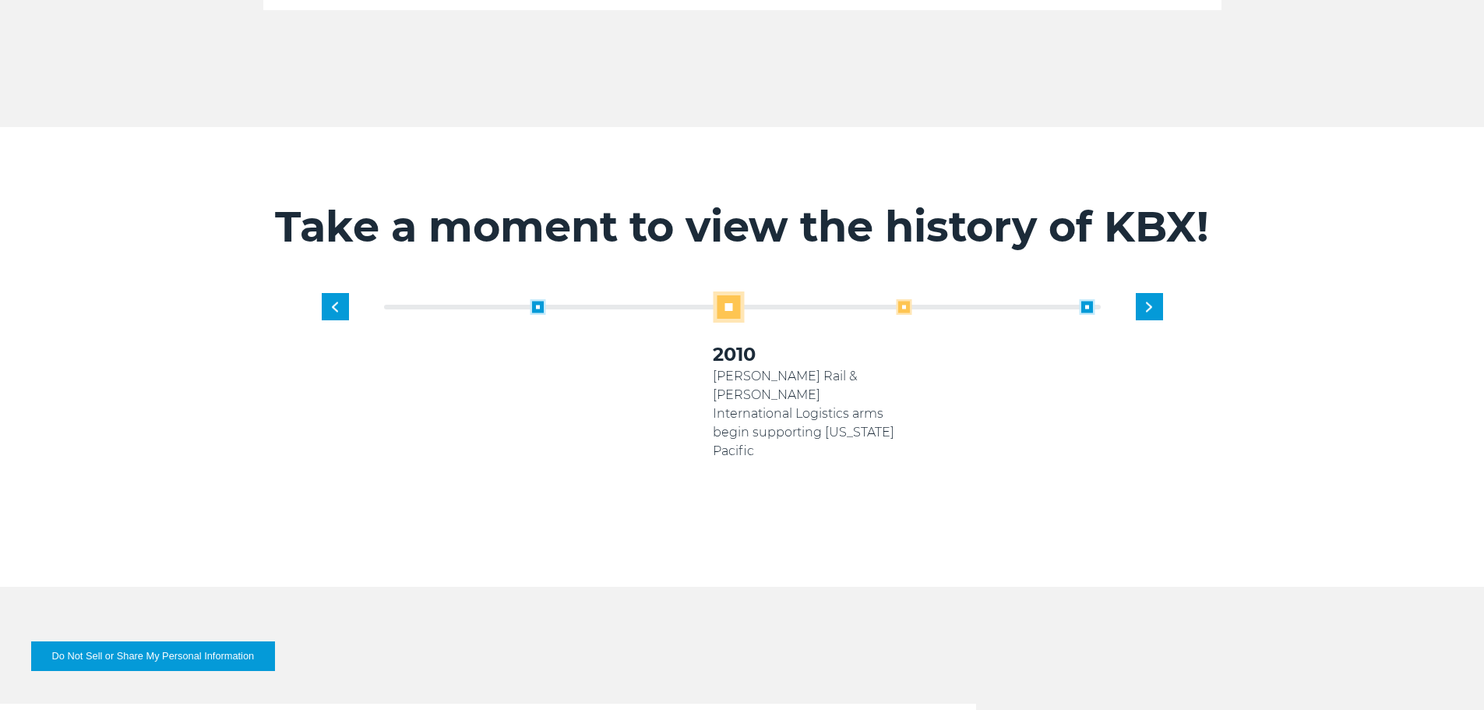 The width and height of the screenshot is (1484, 710). I want to click on h2: Take a moment to view the history of KBX!, so click(743, 227).